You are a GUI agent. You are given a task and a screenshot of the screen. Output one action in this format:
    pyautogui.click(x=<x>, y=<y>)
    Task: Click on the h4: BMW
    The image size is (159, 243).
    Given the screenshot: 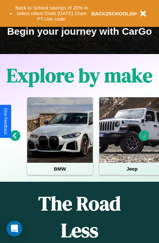 What is the action you would take?
    pyautogui.click(x=60, y=168)
    